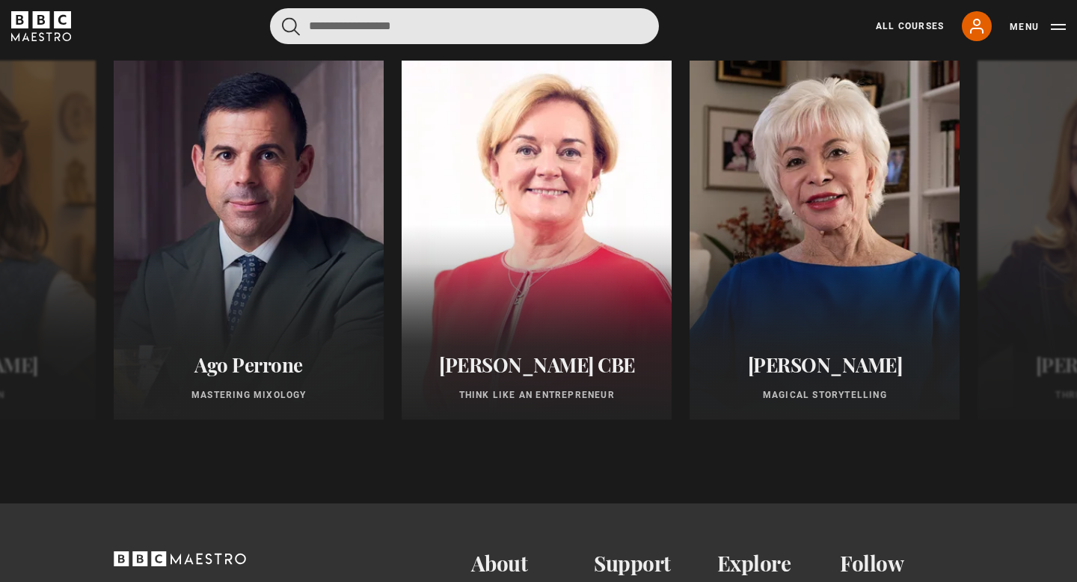 The image size is (1077, 582). Describe the element at coordinates (655, 563) in the screenshot. I see `h2: Support` at that location.